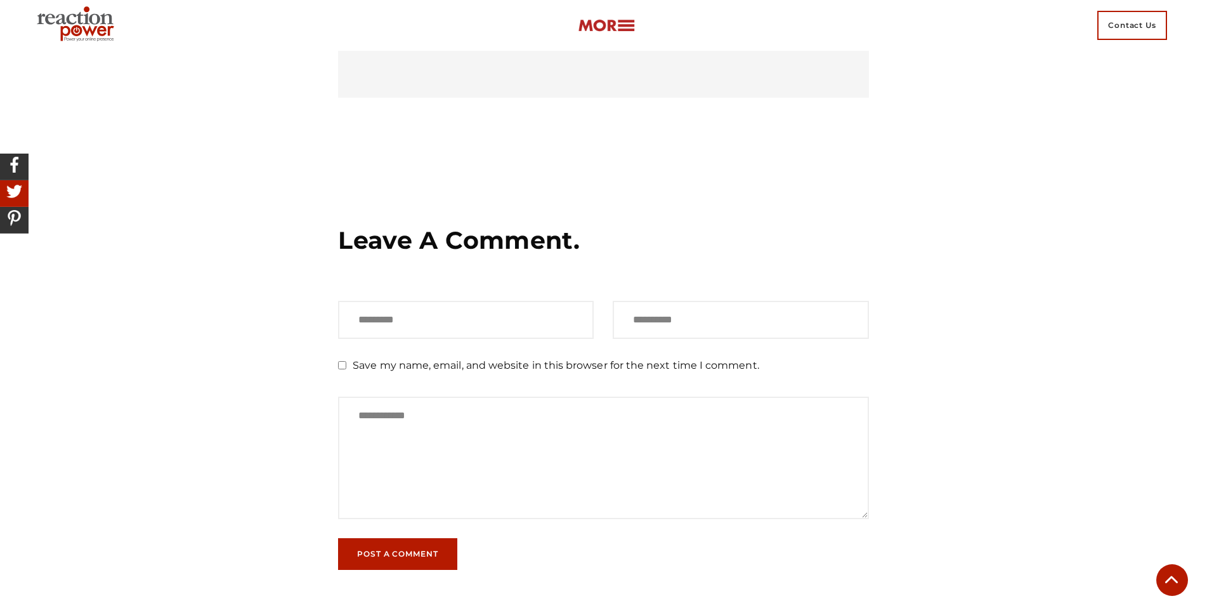  Describe the element at coordinates (398, 554) in the screenshot. I see `button: Post a Comment` at that location.